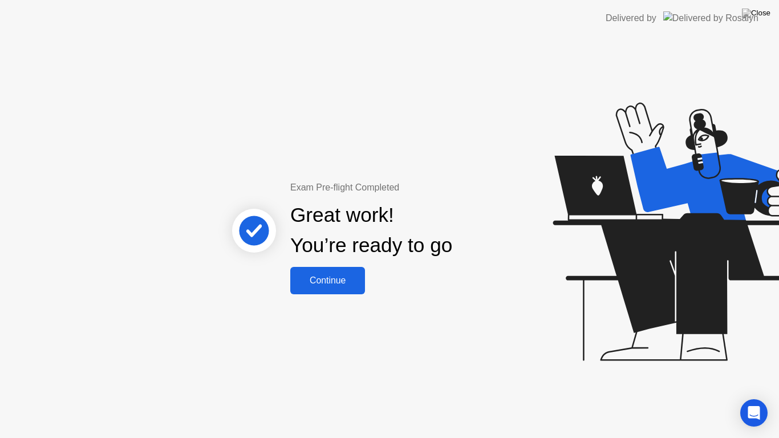 This screenshot has width=779, height=438. I want to click on div: Exam Pre-flight Completed, so click(408, 188).